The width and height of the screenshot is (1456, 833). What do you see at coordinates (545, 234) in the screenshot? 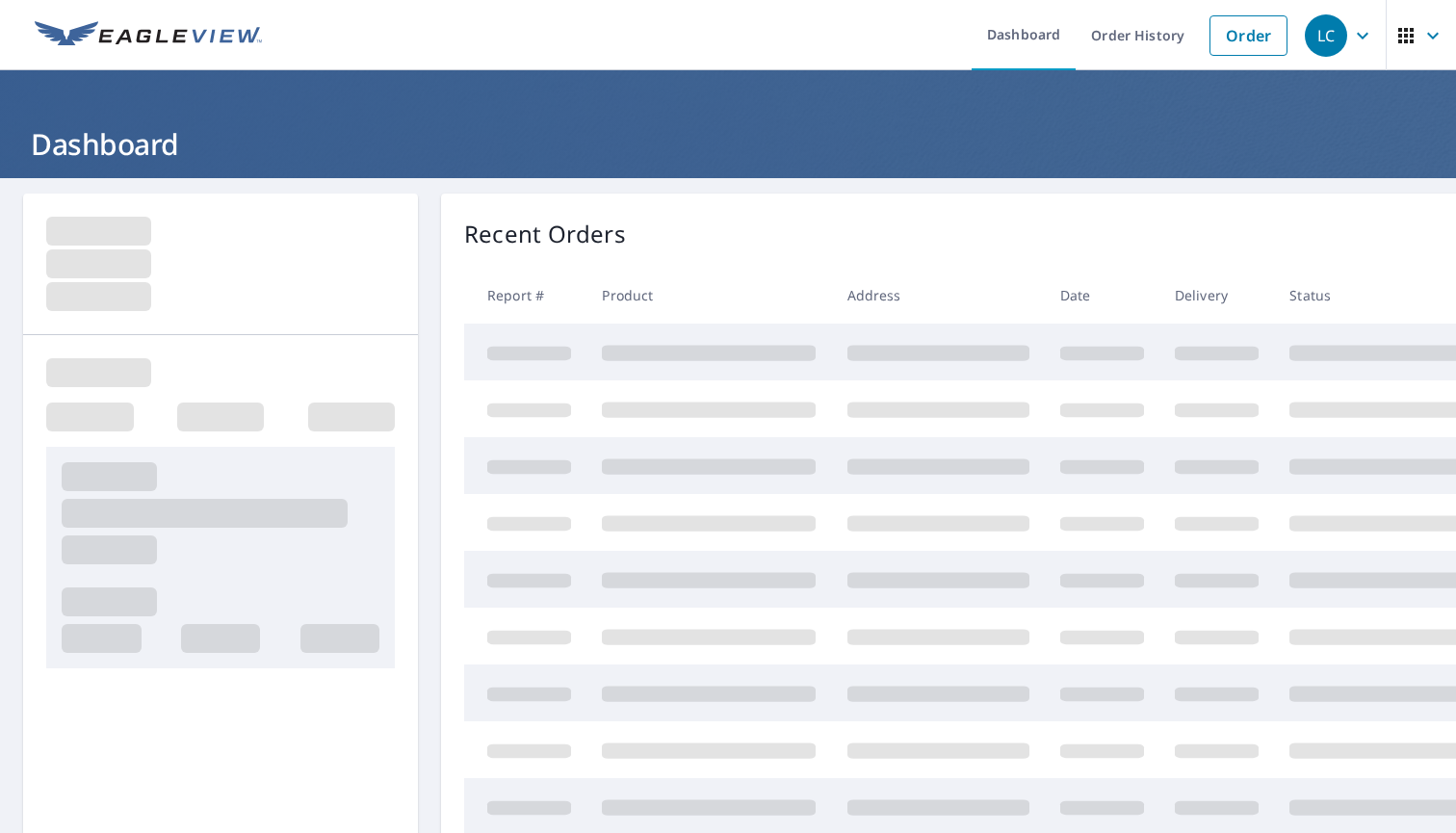
I see `p: Recent Orders` at bounding box center [545, 234].